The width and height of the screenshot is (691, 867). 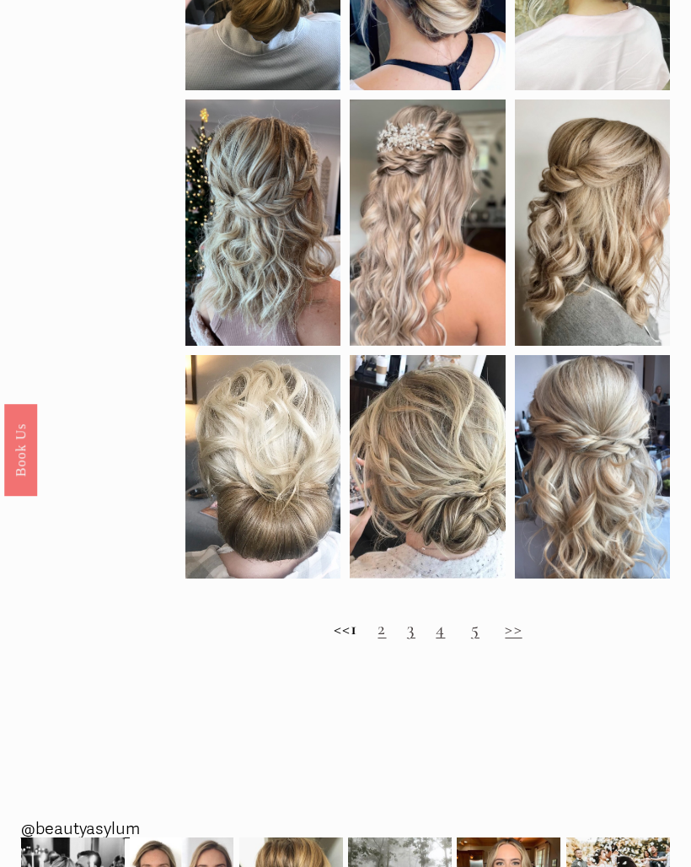 I want to click on a: 5, so click(x=476, y=628).